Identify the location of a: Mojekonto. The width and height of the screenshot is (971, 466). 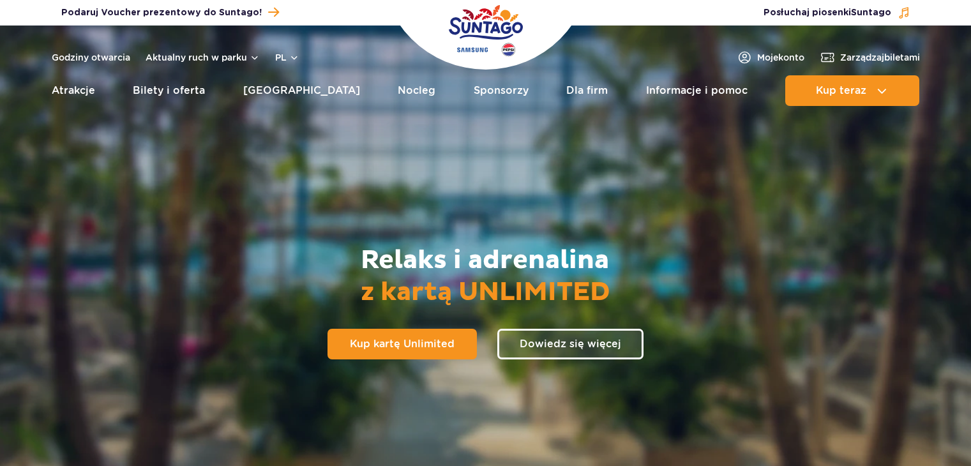
(771, 57).